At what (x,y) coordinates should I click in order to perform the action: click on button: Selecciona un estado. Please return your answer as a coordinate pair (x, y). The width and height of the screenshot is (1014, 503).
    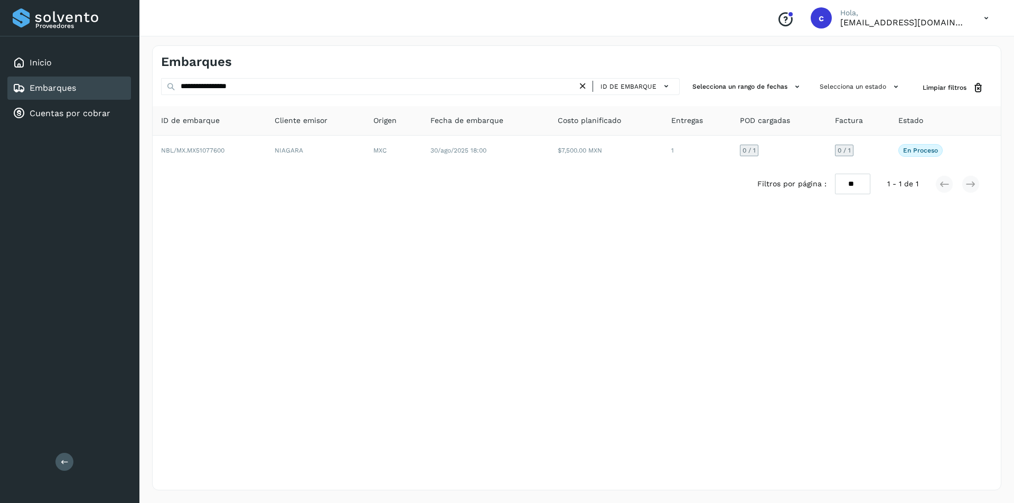
    Looking at the image, I should click on (860, 87).